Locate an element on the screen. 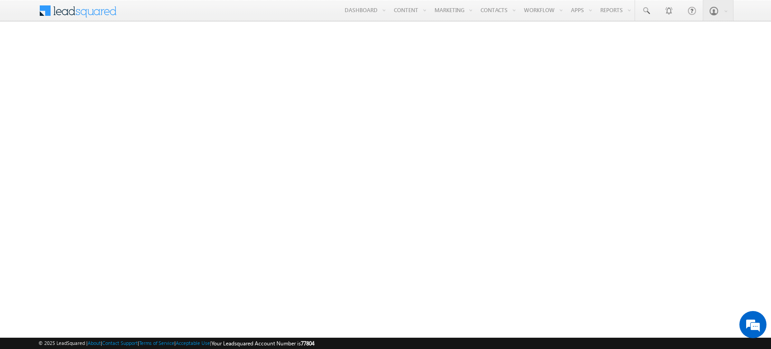  a: About is located at coordinates (94, 343).